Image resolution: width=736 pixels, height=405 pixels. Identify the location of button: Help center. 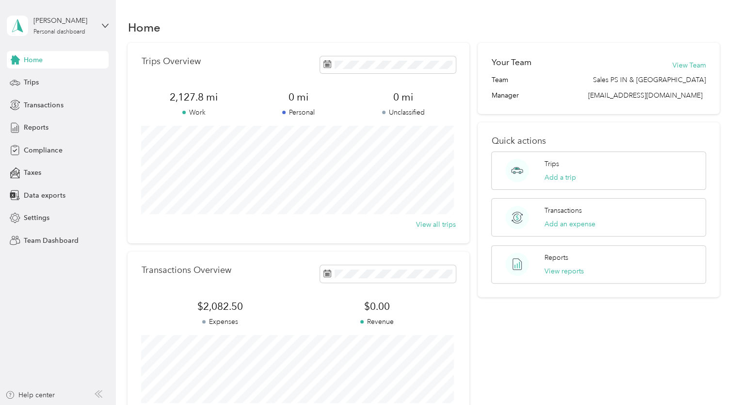
(30, 394).